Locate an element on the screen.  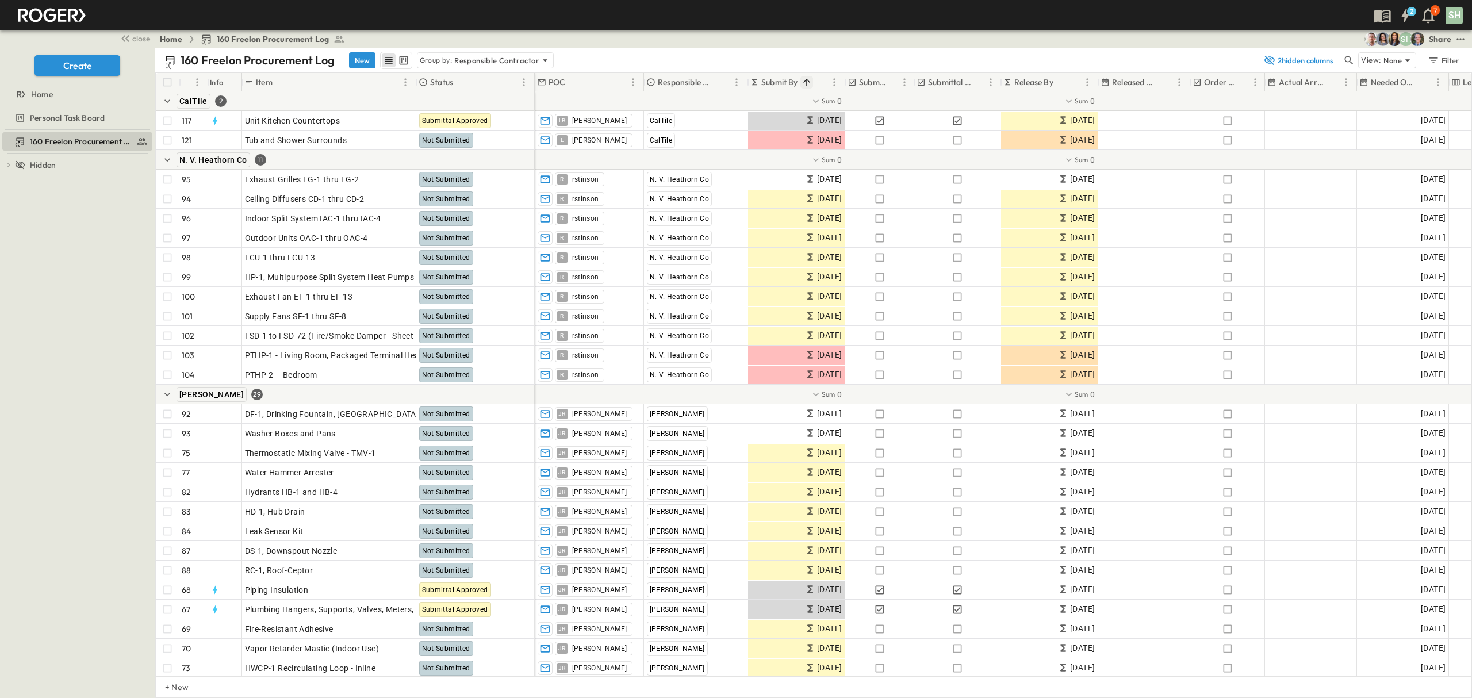
span: Washer Boxes and Pans is located at coordinates (290, 434).